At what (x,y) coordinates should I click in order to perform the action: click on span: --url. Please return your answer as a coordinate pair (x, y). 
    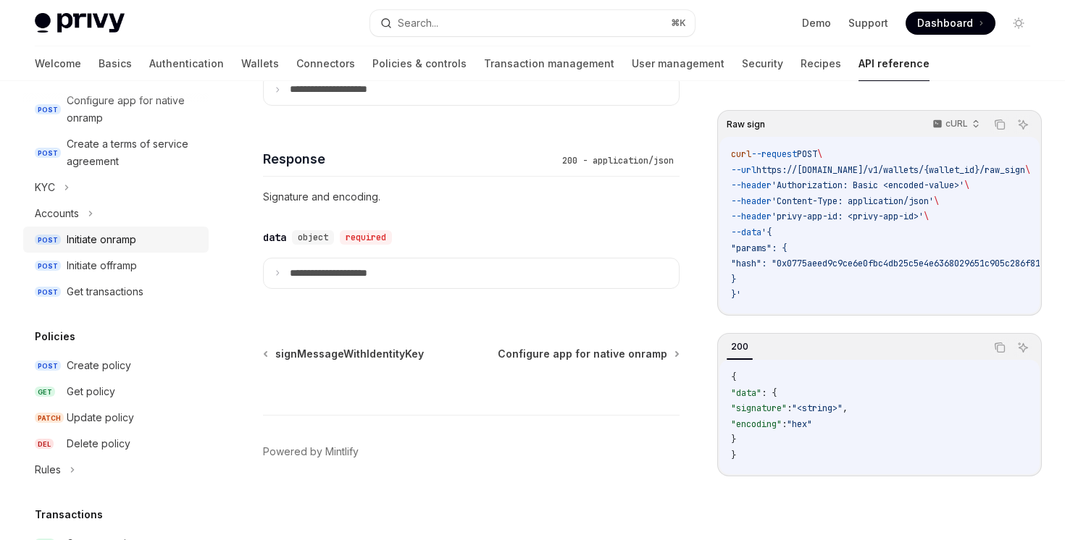
    Looking at the image, I should click on (743, 170).